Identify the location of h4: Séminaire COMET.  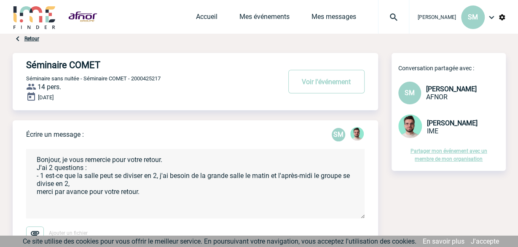
(141, 65).